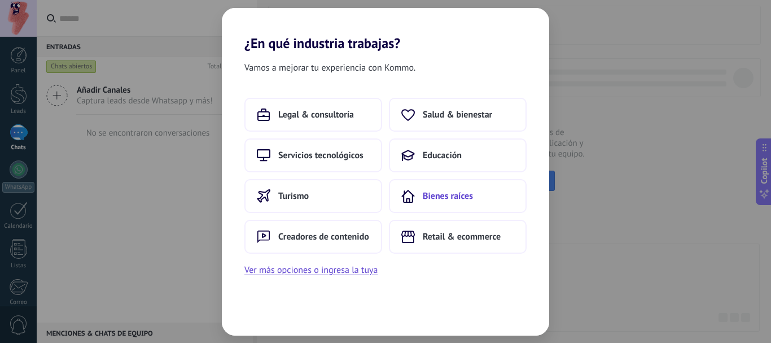 This screenshot has width=771, height=343. What do you see at coordinates (313, 155) in the screenshot?
I see `button: Servicios tecnológicos` at bounding box center [313, 155].